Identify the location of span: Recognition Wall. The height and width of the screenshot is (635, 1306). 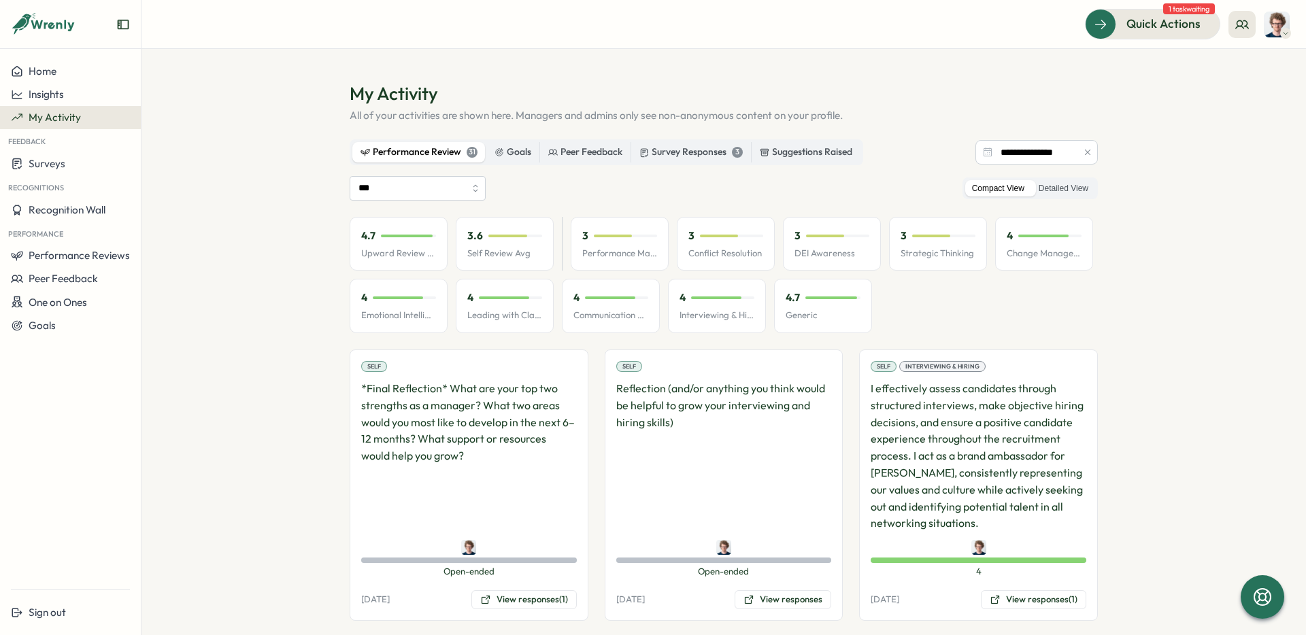
(67, 209).